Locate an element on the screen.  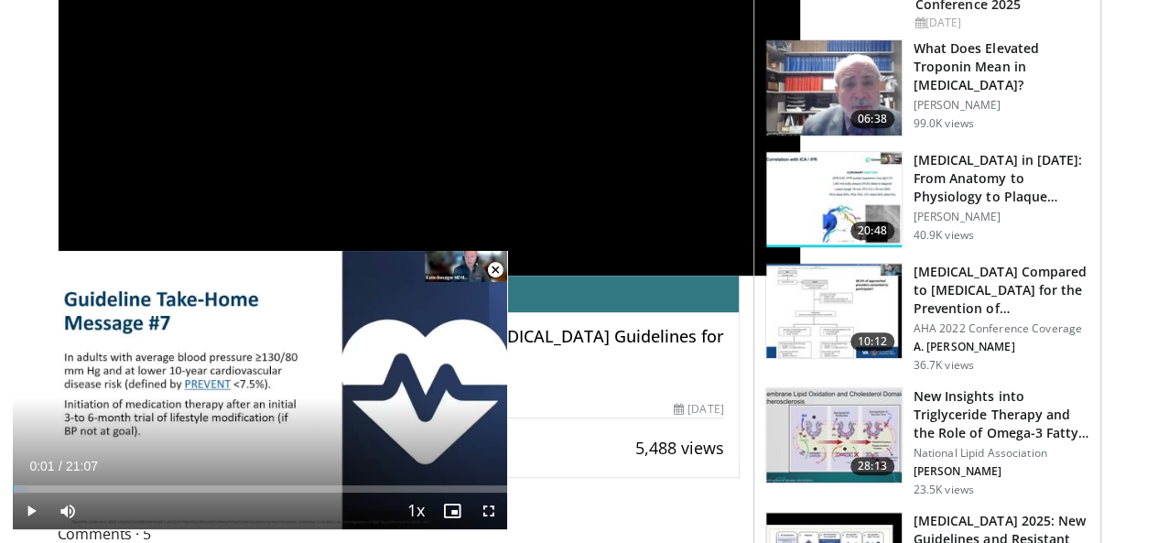
button: Mute is located at coordinates (68, 511).